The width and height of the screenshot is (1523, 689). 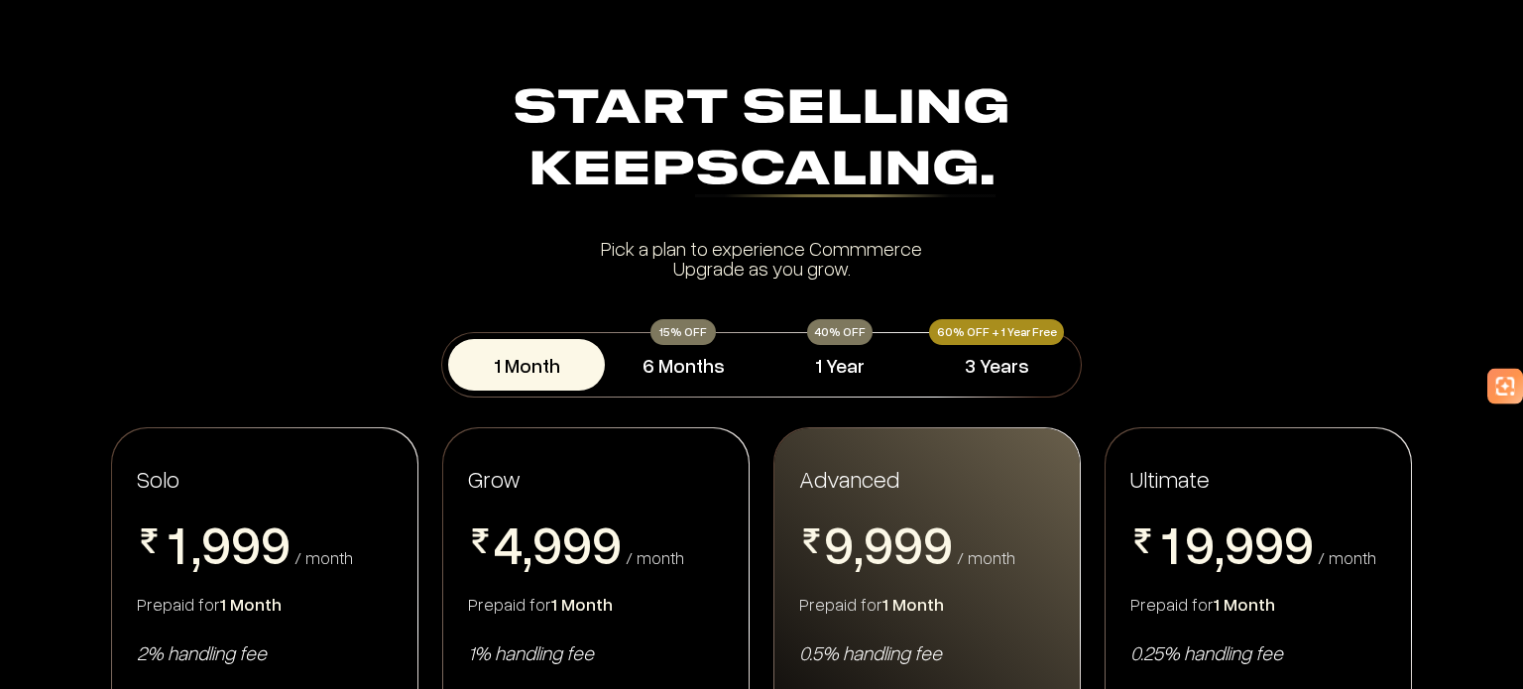 What do you see at coordinates (683, 332) in the screenshot?
I see `div: 15% OFF` at bounding box center [683, 332].